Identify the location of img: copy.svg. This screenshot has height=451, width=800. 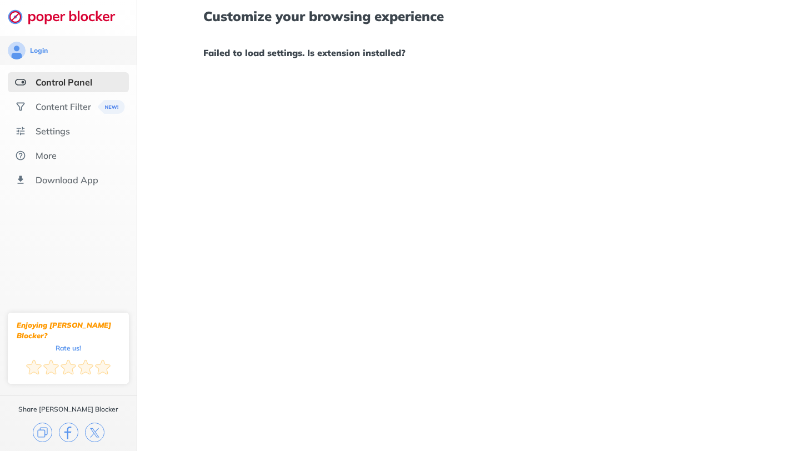
(42, 432).